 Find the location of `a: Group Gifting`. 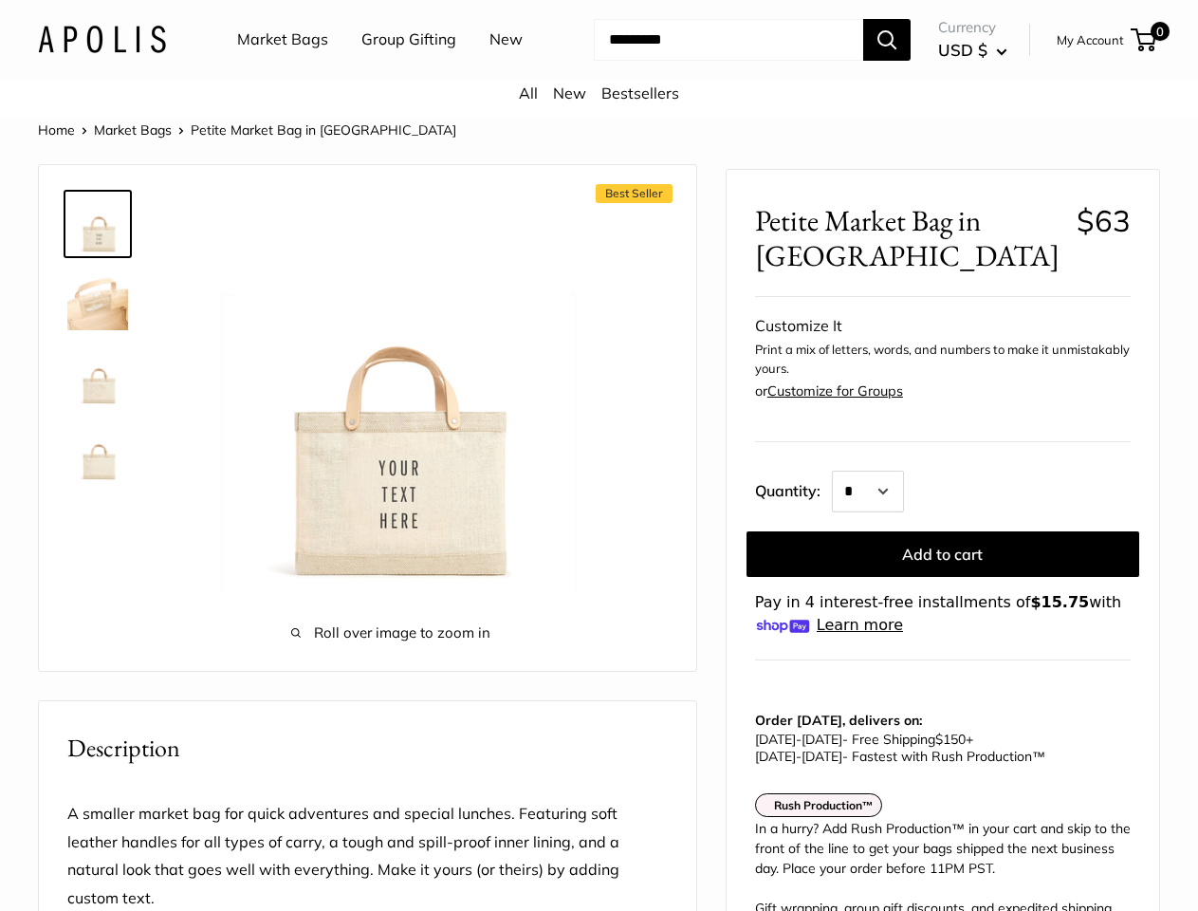

a: Group Gifting is located at coordinates (409, 40).